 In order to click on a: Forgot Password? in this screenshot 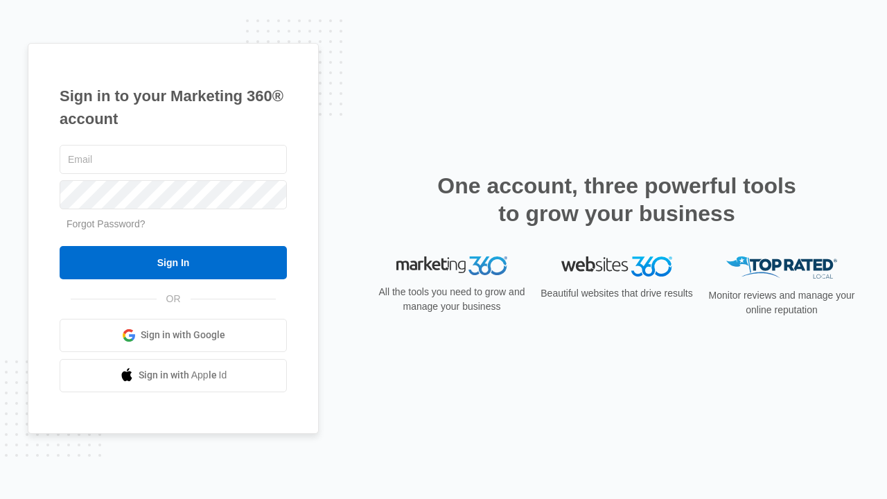, I will do `click(106, 224)`.